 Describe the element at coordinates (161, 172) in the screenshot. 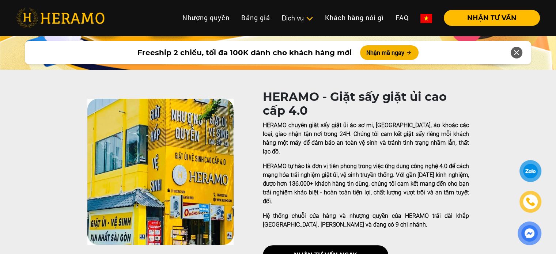

I see `img: heramo-quality-banner` at that location.